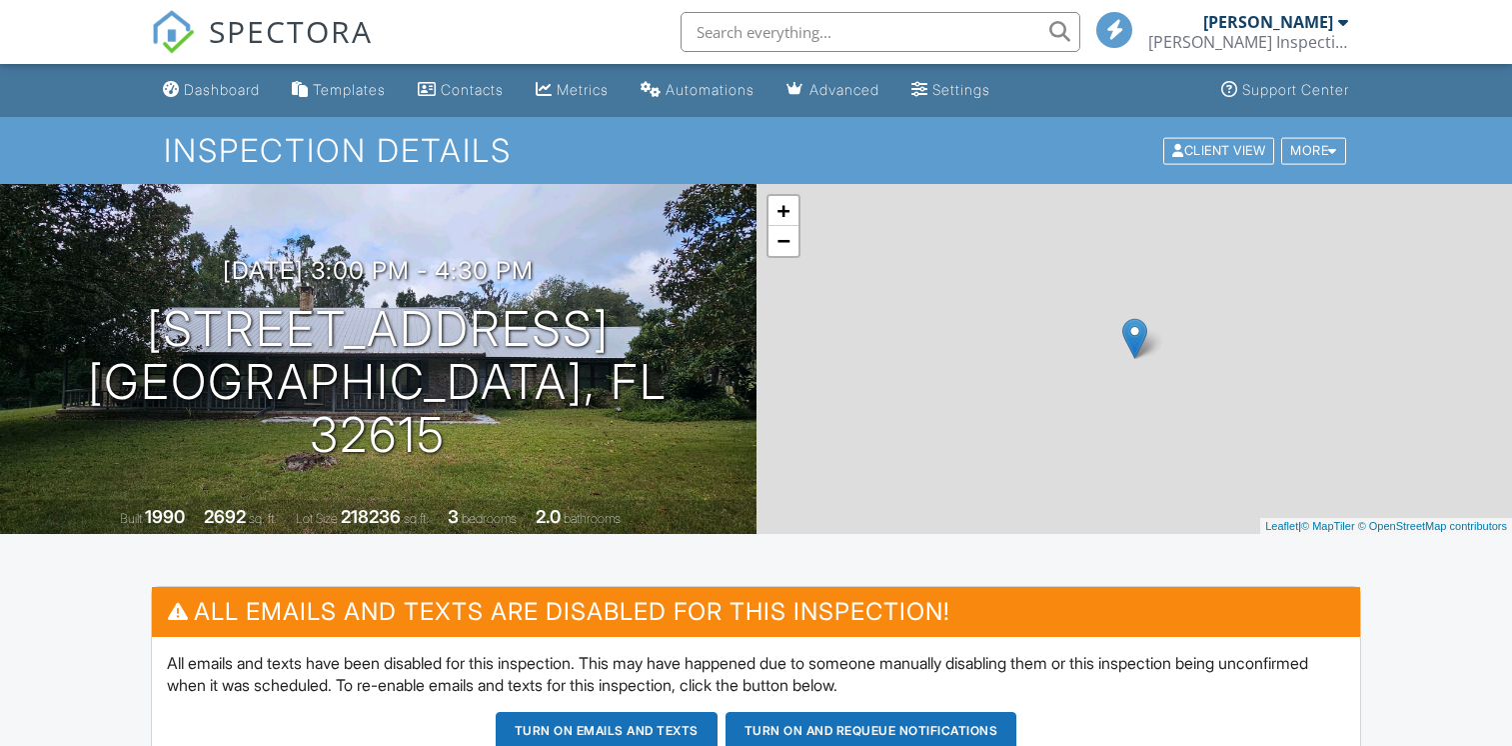 The height and width of the screenshot is (746, 1512). Describe the element at coordinates (222, 89) in the screenshot. I see `div: Dashboard` at that location.